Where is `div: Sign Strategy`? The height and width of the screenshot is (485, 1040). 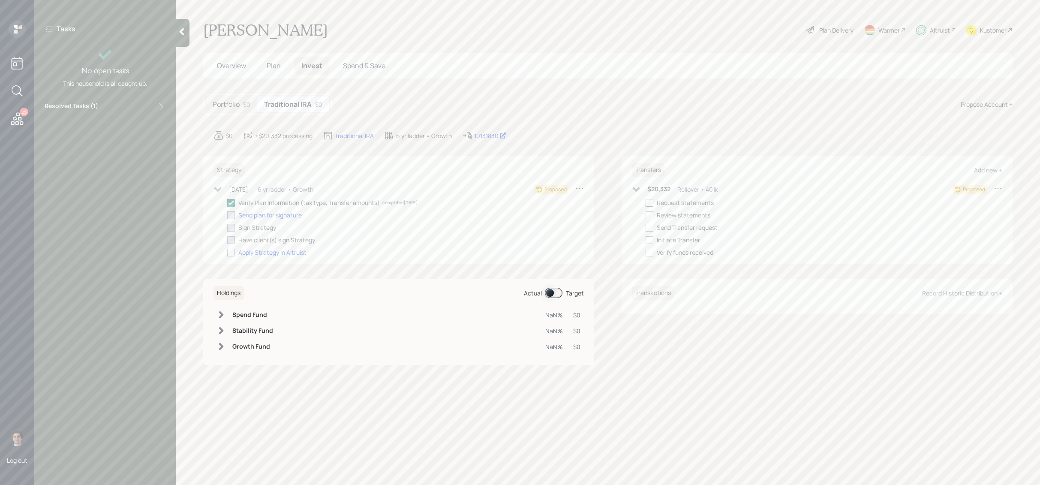
div: Sign Strategy is located at coordinates (257, 227).